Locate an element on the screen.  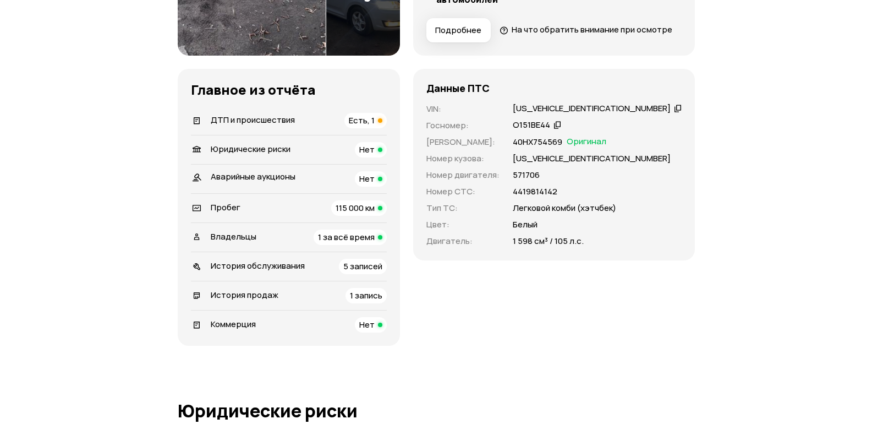
p: Цвет : is located at coordinates (463, 224).